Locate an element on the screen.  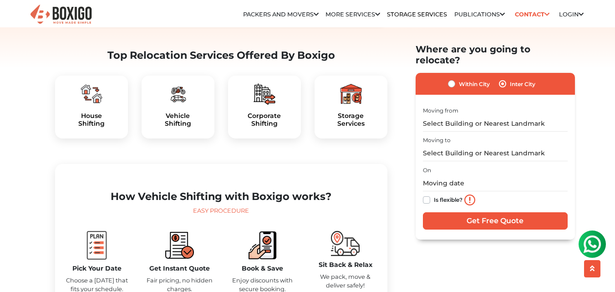
a: VehicleShifting is located at coordinates (178, 120).